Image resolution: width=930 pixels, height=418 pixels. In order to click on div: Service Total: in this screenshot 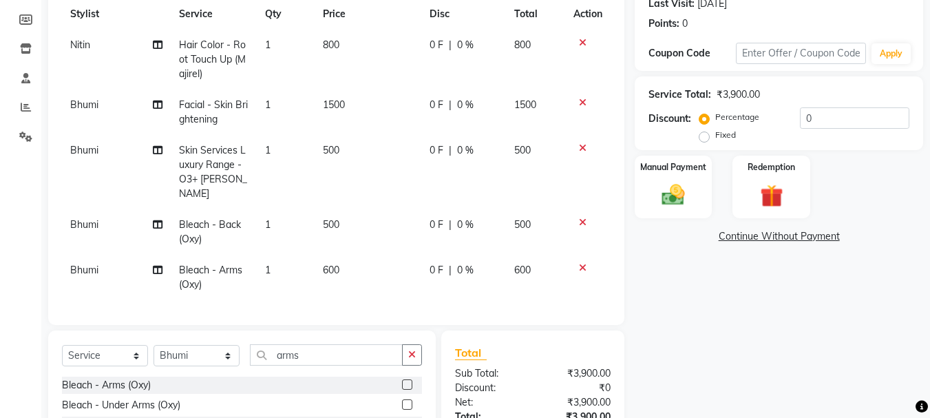, I will do `click(679, 94)`.